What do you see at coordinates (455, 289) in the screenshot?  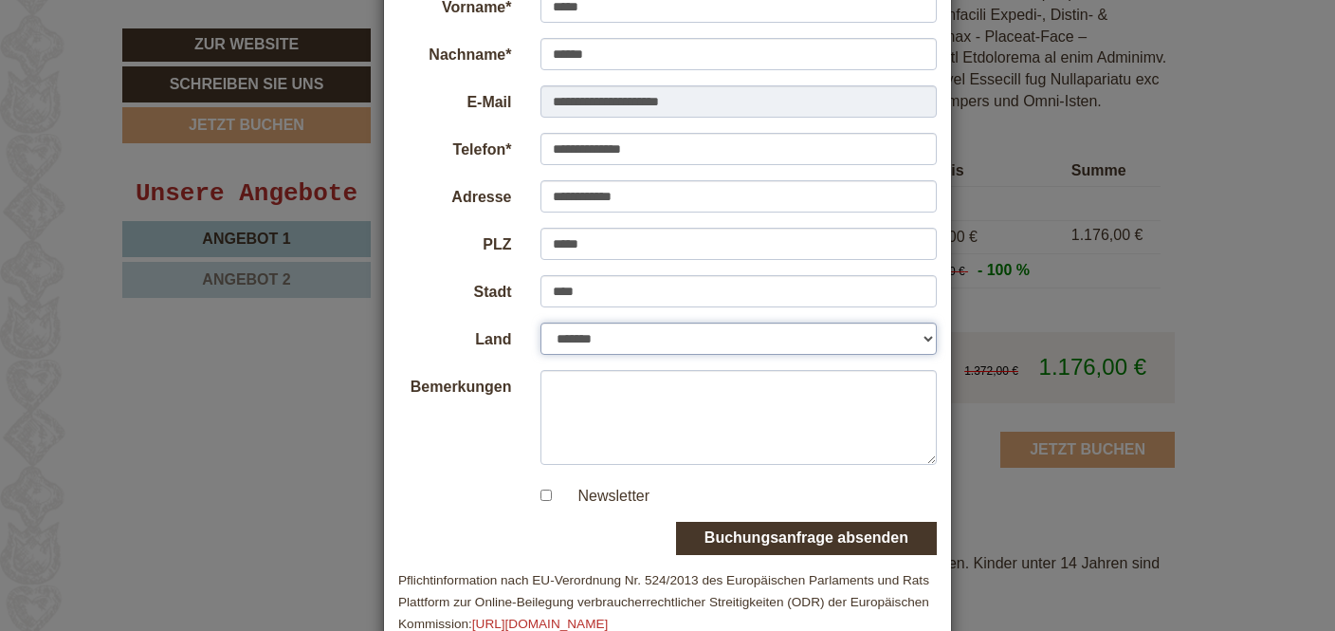 I see `label: Stadt` at bounding box center [455, 289].